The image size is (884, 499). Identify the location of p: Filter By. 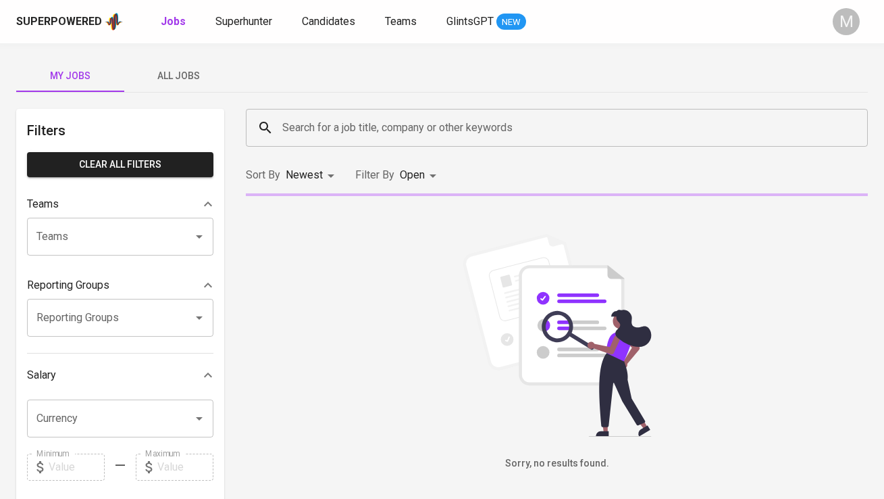
(375, 175).